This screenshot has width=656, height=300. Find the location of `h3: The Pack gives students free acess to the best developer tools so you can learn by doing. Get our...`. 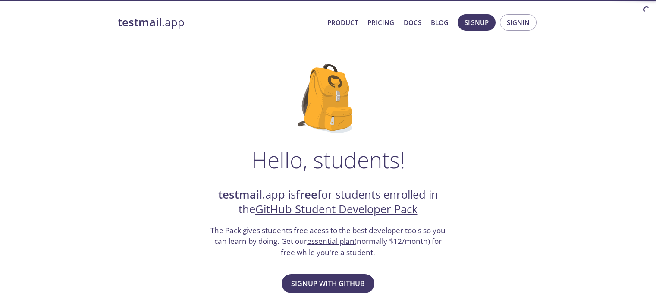

h3: The Pack gives students free acess to the best developer tools so you can learn by doing. Get our... is located at coordinates (328, 241).